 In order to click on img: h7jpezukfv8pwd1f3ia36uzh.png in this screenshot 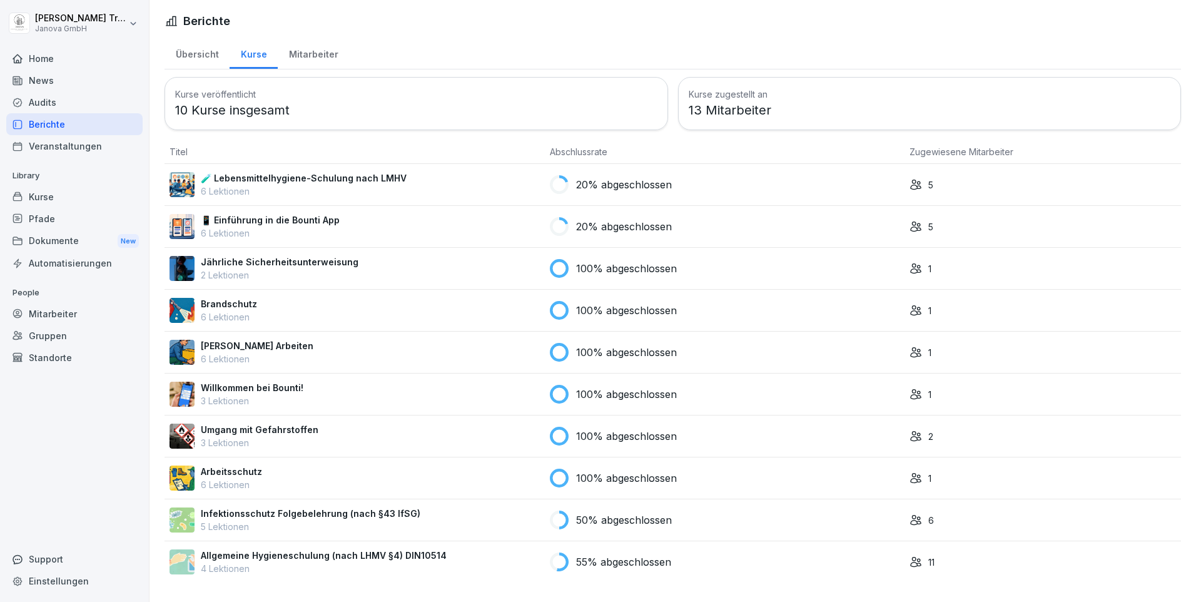, I will do `click(182, 185)`.